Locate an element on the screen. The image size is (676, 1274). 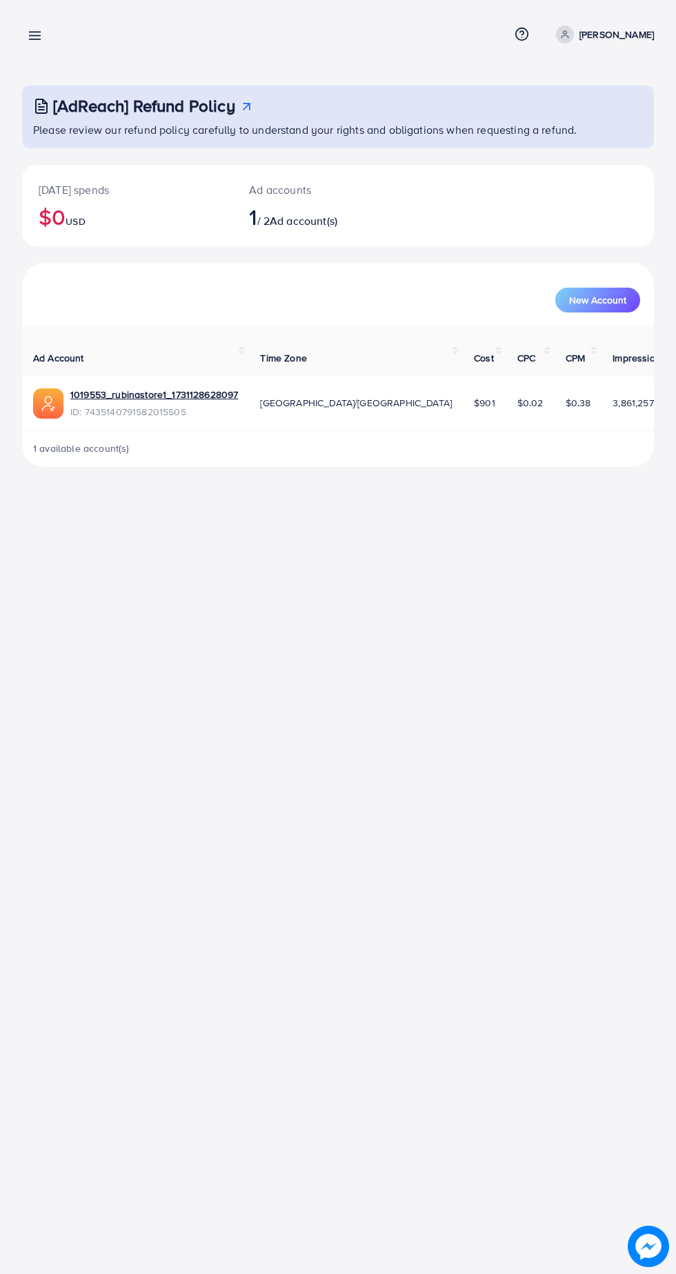
span: 3,861,257 is located at coordinates (633, 403).